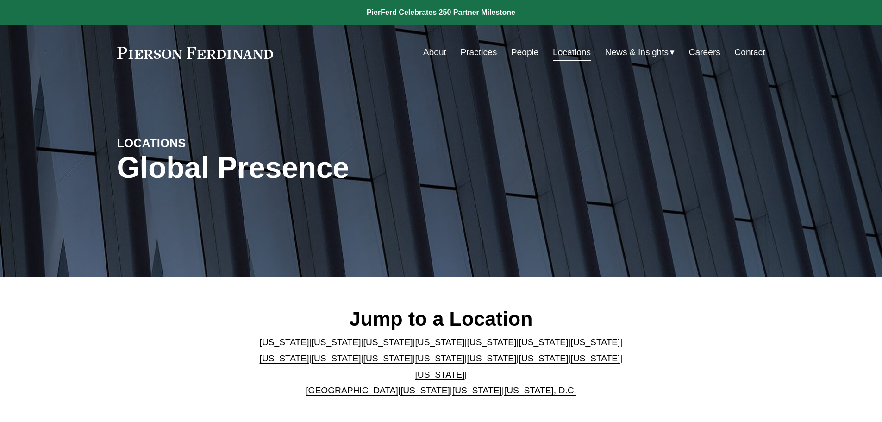  I want to click on a: folder dropdown, so click(640, 52).